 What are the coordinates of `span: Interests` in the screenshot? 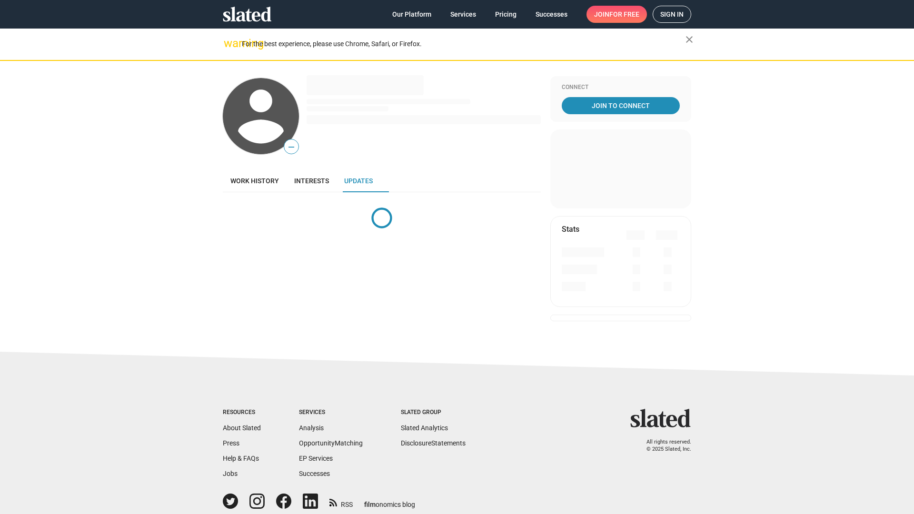 It's located at (311, 181).